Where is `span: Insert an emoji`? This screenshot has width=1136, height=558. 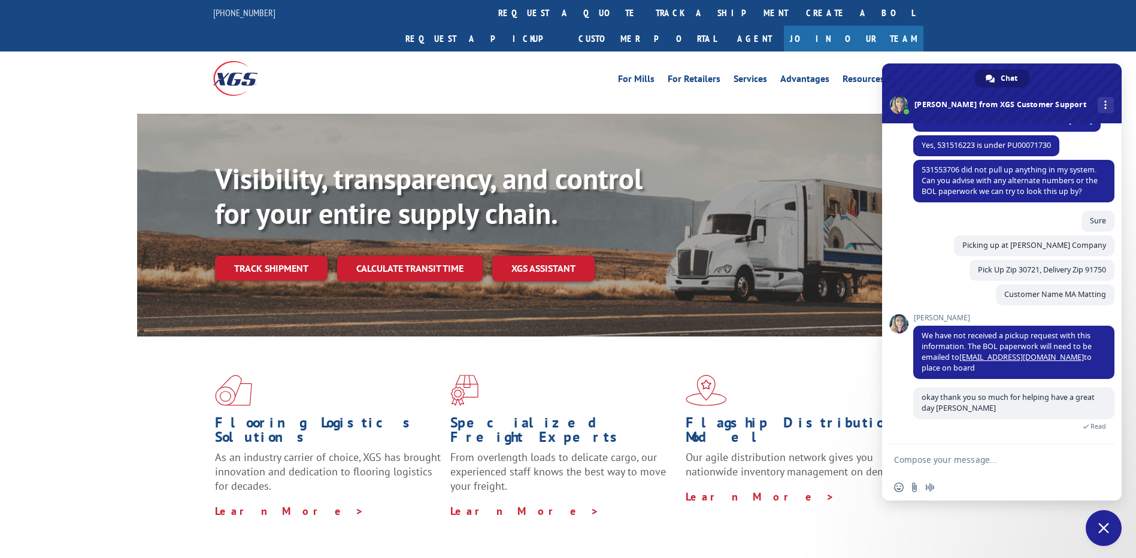
span: Insert an emoji is located at coordinates (899, 487).